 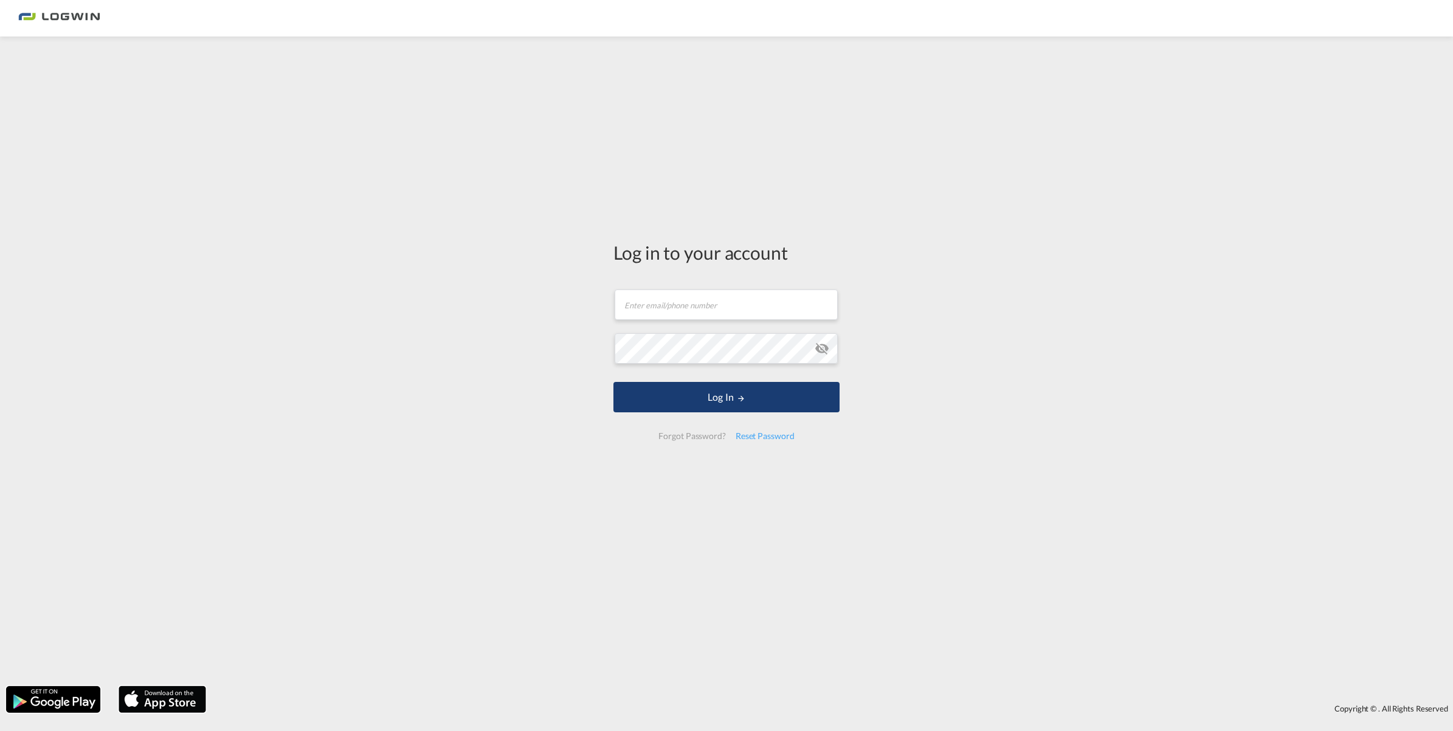 I want to click on img: google.png, so click(x=53, y=699).